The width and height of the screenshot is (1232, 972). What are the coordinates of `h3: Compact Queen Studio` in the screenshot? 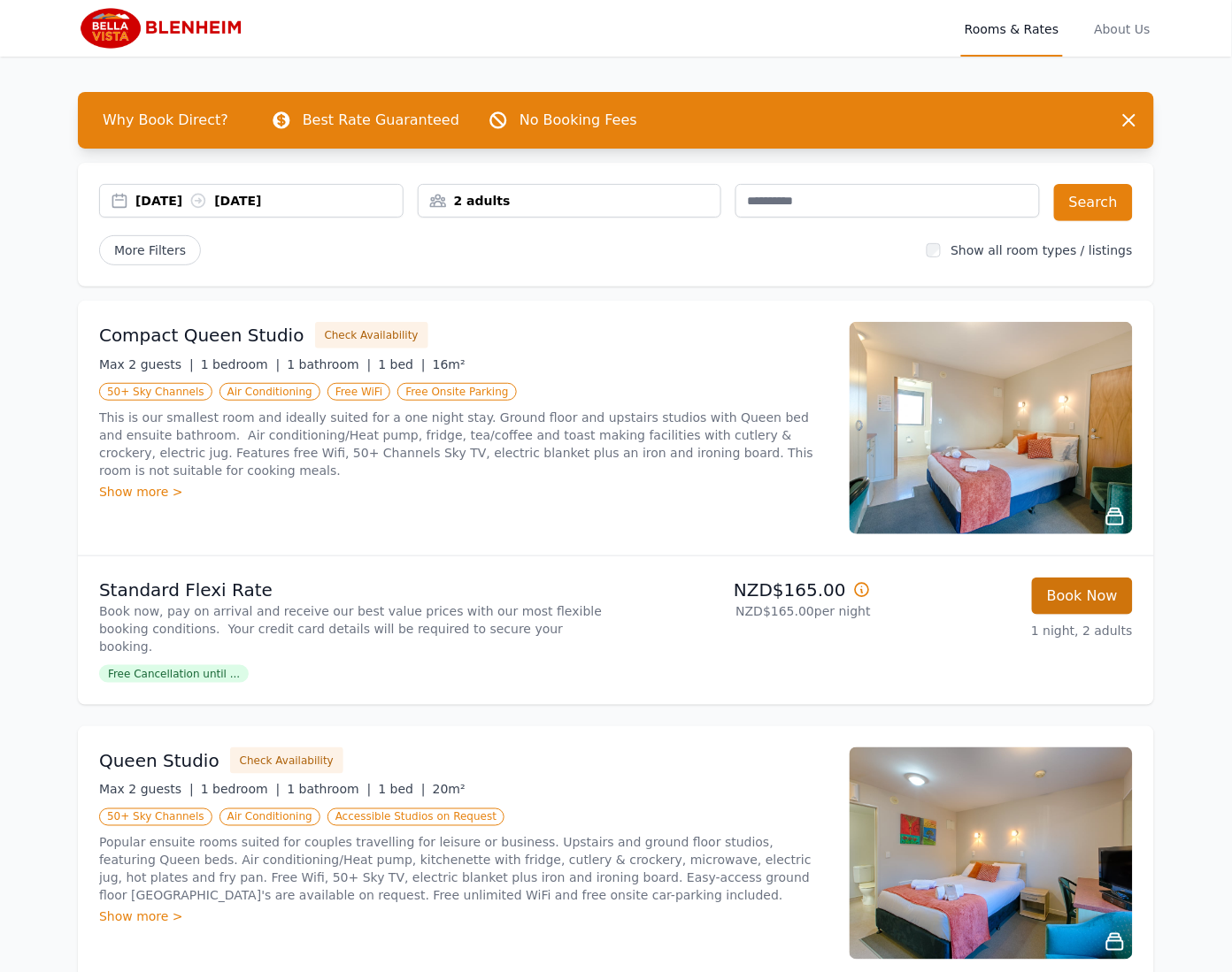 It's located at (202, 336).